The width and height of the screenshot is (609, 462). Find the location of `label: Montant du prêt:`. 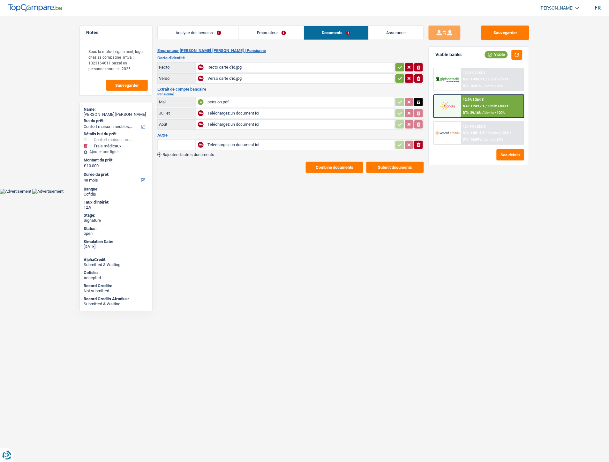

label: Montant du prêt: is located at coordinates (115, 160).